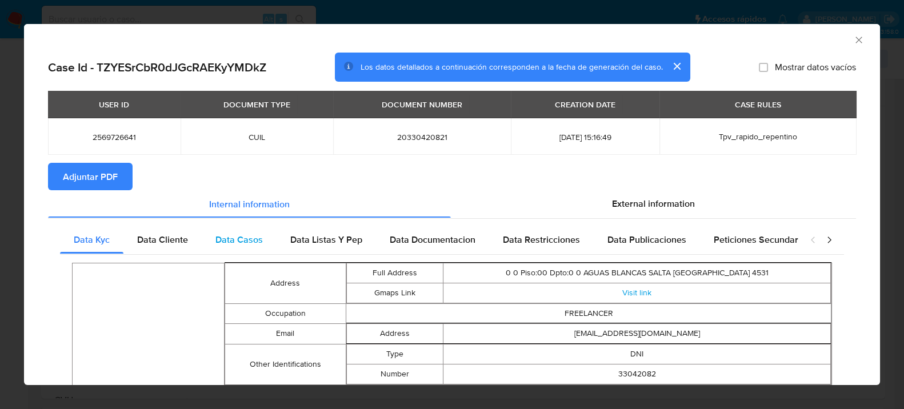  Describe the element at coordinates (422, 137) in the screenshot. I see `span: 20330420821` at that location.